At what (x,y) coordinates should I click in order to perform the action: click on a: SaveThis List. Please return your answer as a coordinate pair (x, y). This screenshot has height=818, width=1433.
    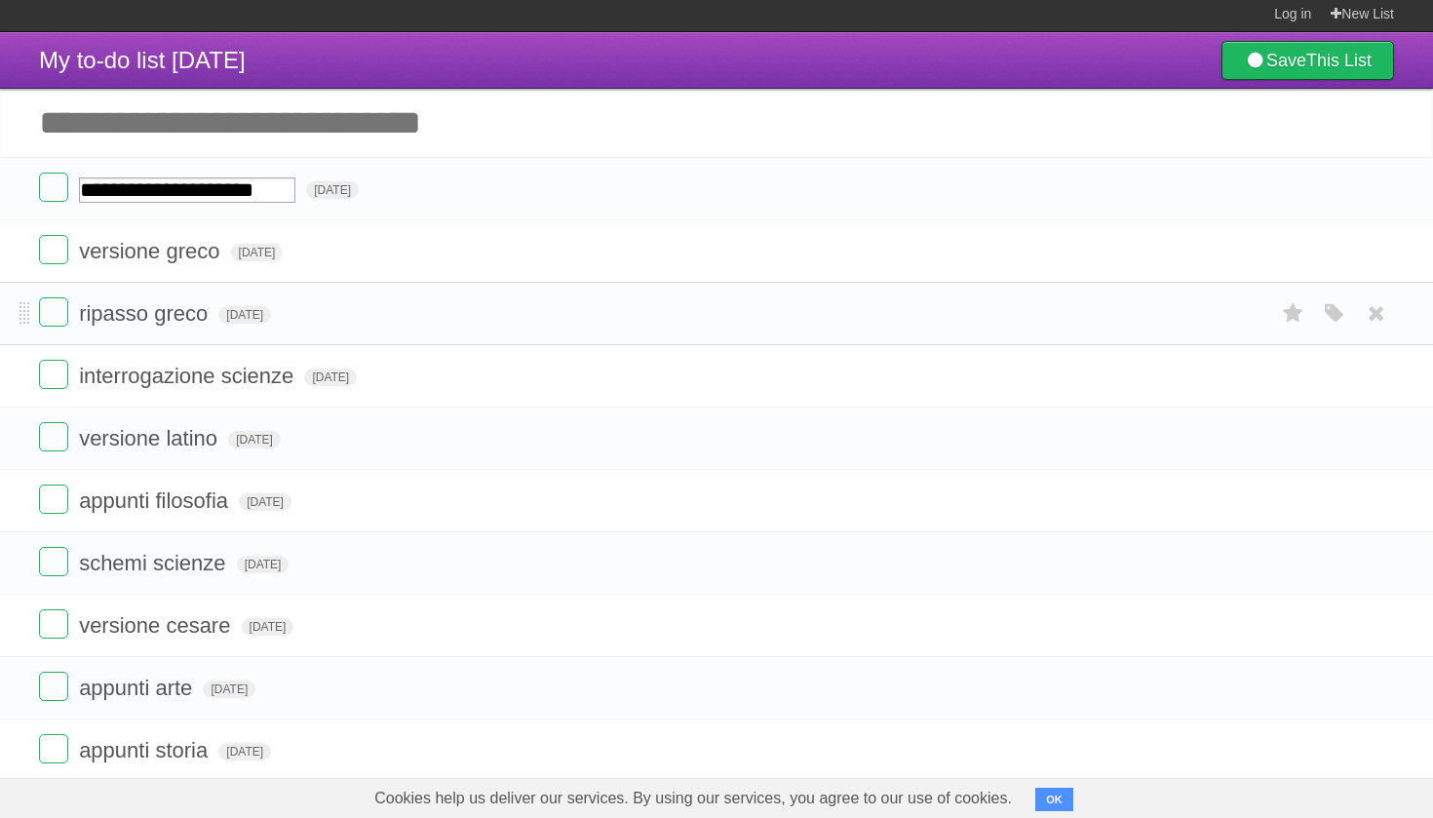
    Looking at the image, I should click on (1307, 60).